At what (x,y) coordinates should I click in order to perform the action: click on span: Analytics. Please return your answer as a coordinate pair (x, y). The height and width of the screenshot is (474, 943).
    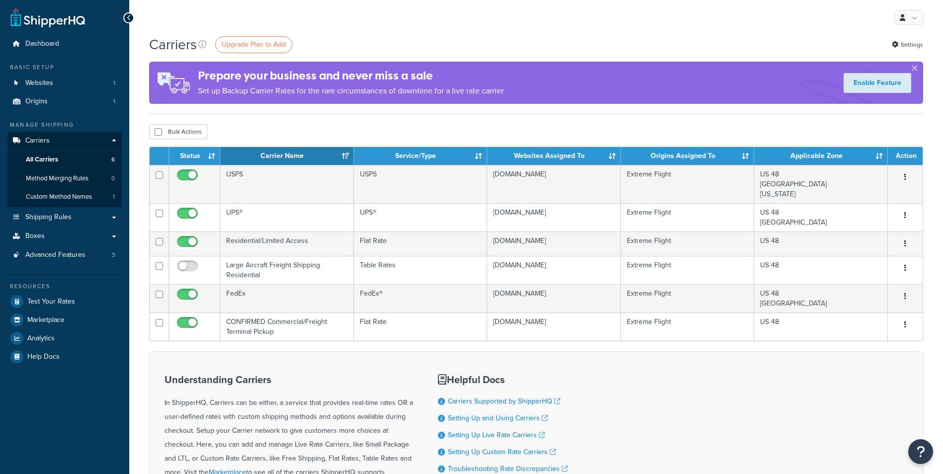
    Looking at the image, I should click on (41, 338).